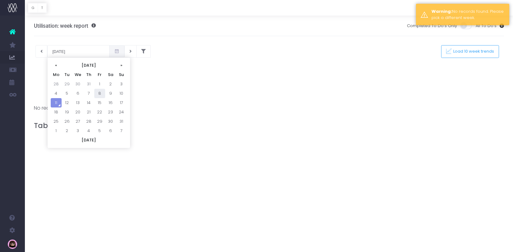  I want to click on td: 14, so click(89, 103).